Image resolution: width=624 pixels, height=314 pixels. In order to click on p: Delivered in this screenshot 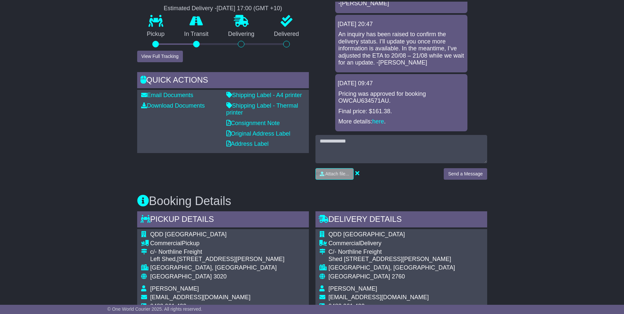, I will do `click(286, 34)`.